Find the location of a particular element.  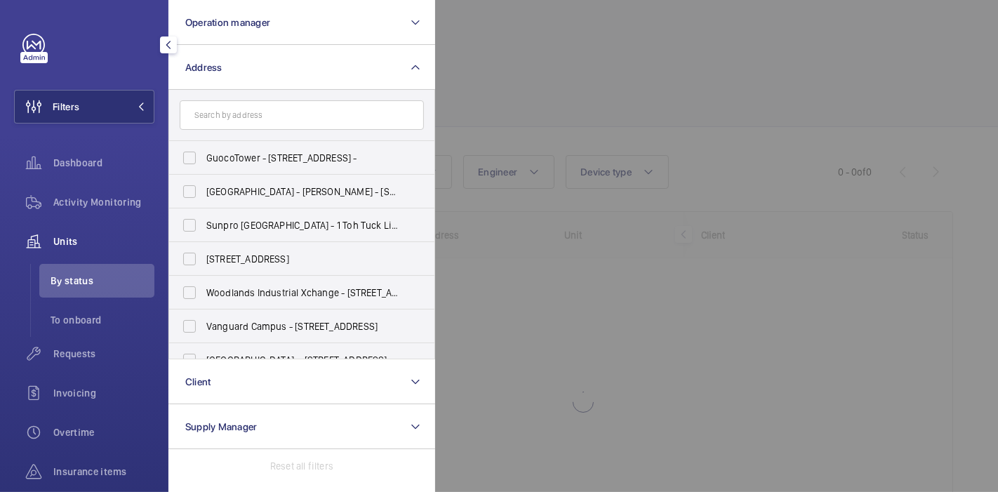

span: Overtime is located at coordinates (104, 432).